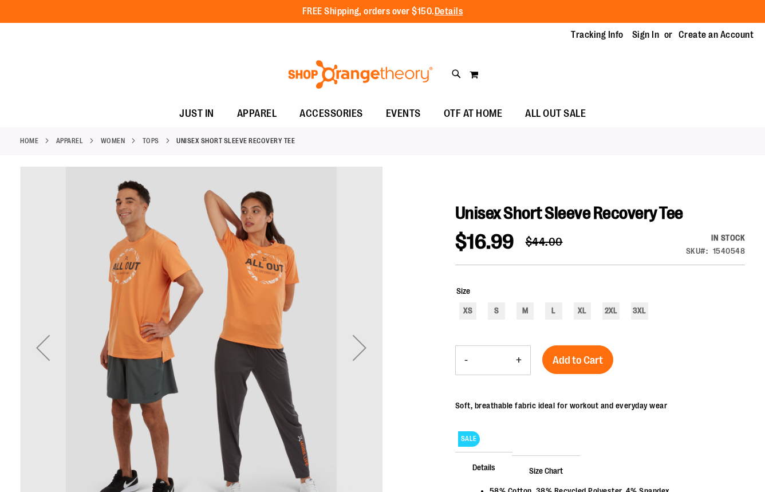  What do you see at coordinates (525, 311) in the screenshot?
I see `div: M` at bounding box center [525, 311].